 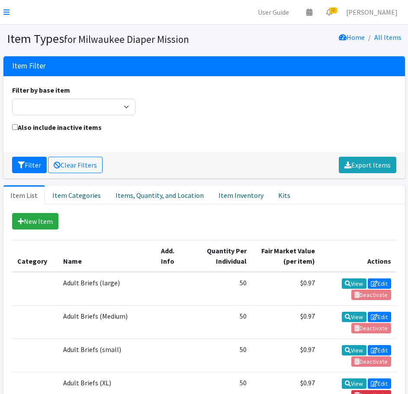 What do you see at coordinates (24, 195) in the screenshot?
I see `a: Item List` at bounding box center [24, 195].